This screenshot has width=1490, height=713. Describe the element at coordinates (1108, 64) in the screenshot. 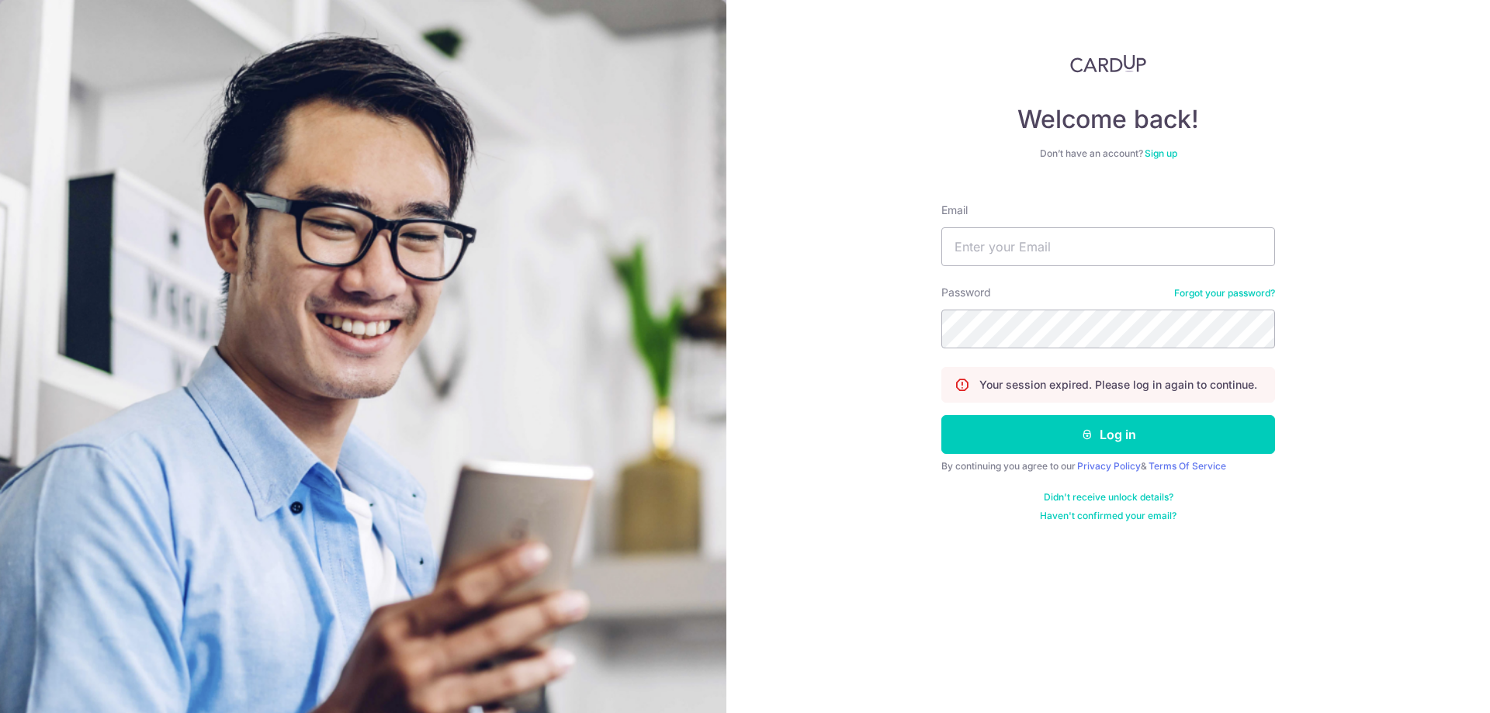

I see `img: CardUp Logo` at that location.